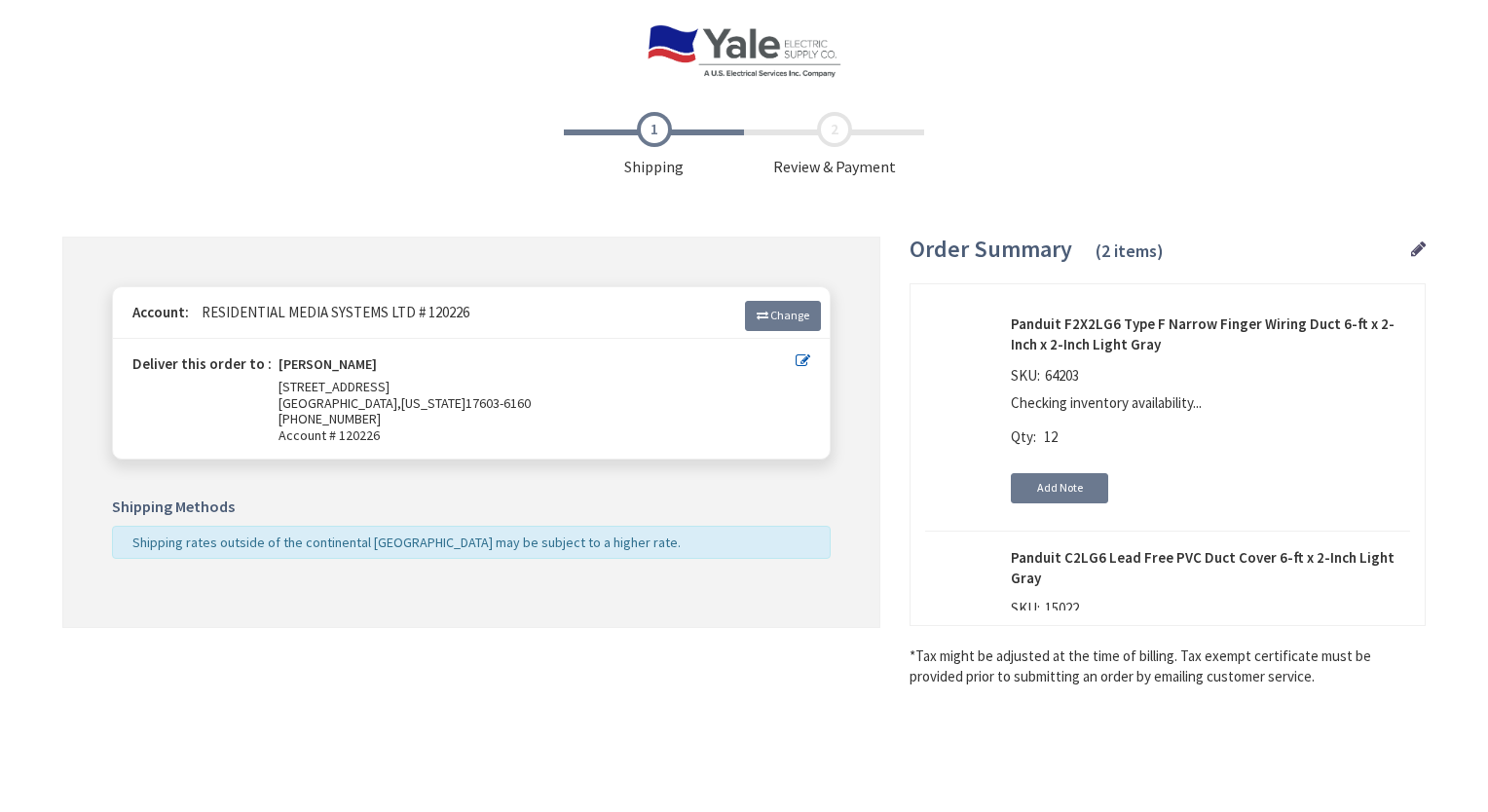 Image resolution: width=1488 pixels, height=812 pixels. Describe the element at coordinates (471, 507) in the screenshot. I see `h5: Shipping Methods` at that location.